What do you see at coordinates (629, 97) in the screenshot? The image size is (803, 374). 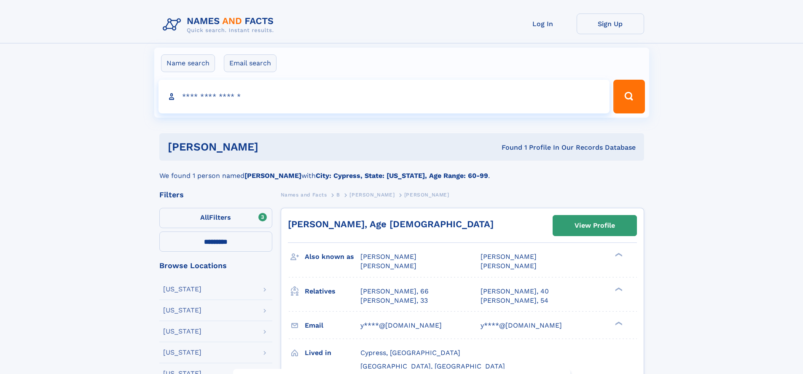 I see `button: Search Button` at bounding box center [629, 97].